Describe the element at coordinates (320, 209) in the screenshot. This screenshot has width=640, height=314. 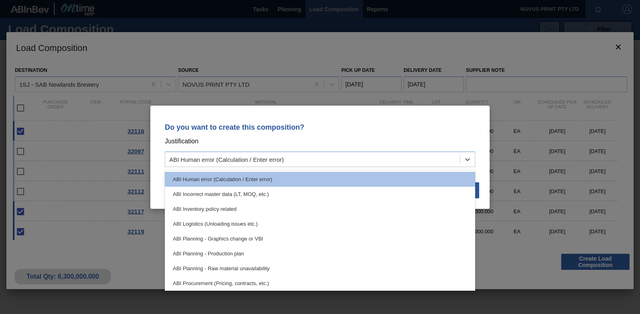
I see `div: ABI Inventory policy related` at that location.